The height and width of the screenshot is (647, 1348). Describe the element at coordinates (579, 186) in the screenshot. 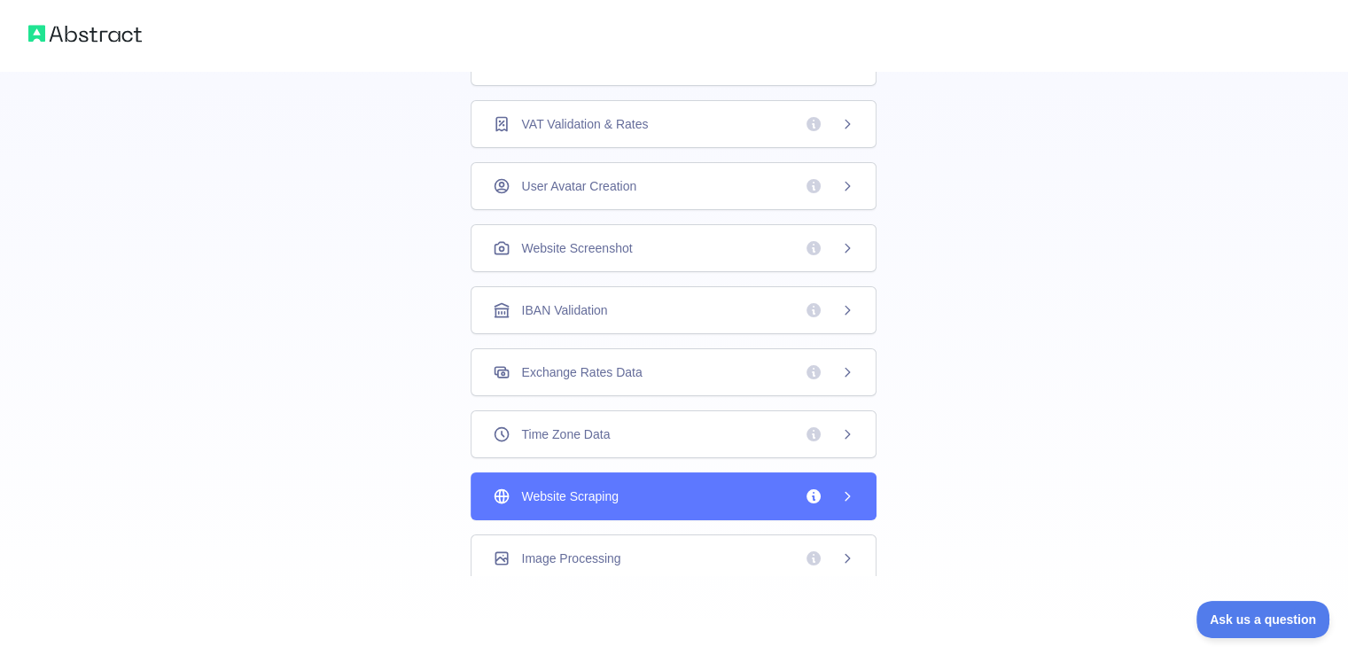

I see `span: User Avatar Creation` at that location.